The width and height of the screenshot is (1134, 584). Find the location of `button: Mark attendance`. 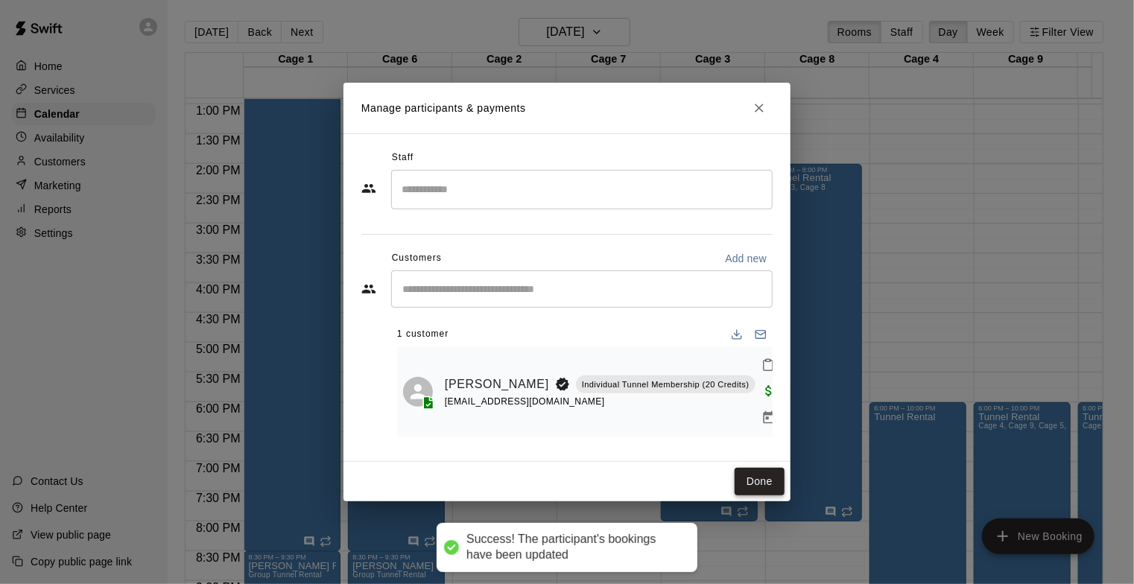

button: Mark attendance is located at coordinates (768, 365).